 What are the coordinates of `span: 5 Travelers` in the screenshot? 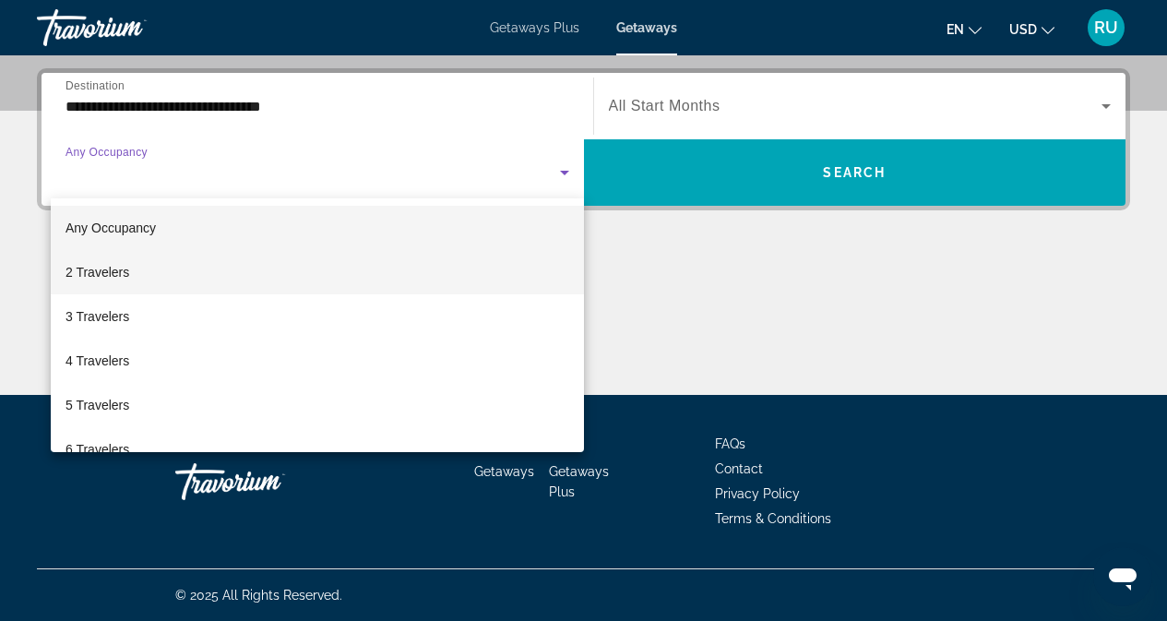 It's located at (97, 405).